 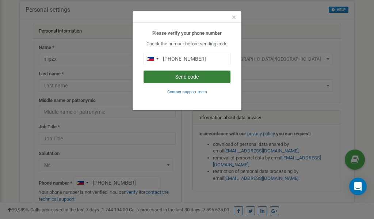 I want to click on button: Close, so click(x=234, y=17).